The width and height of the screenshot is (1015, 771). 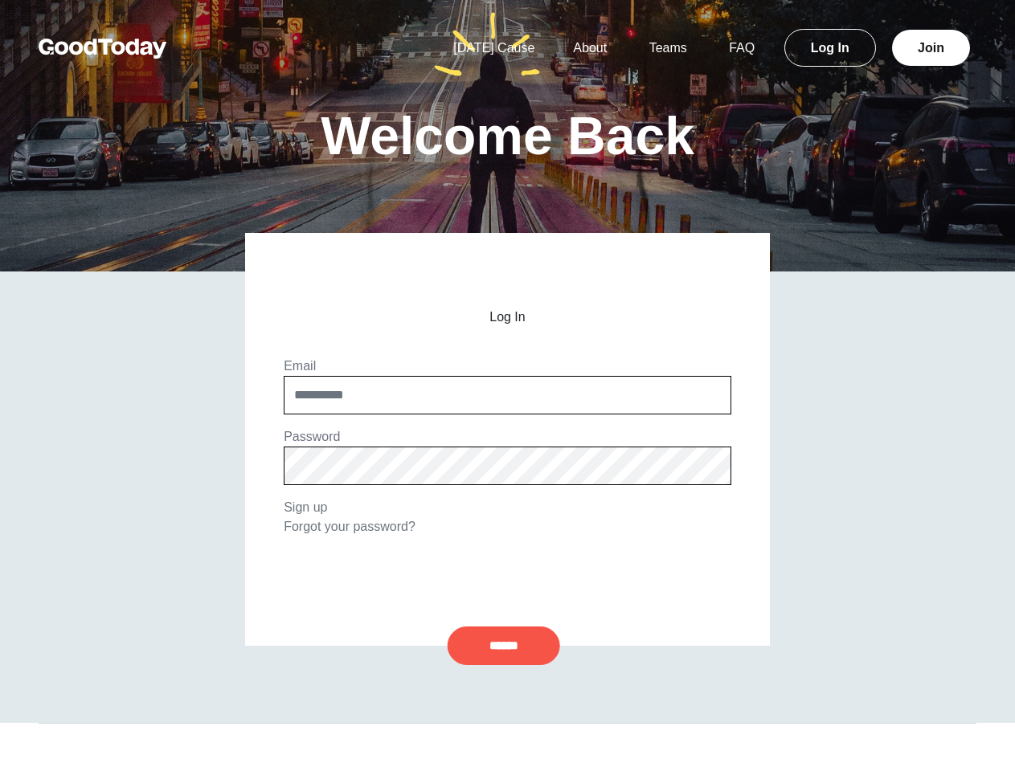 I want to click on a: FAQ, so click(x=742, y=47).